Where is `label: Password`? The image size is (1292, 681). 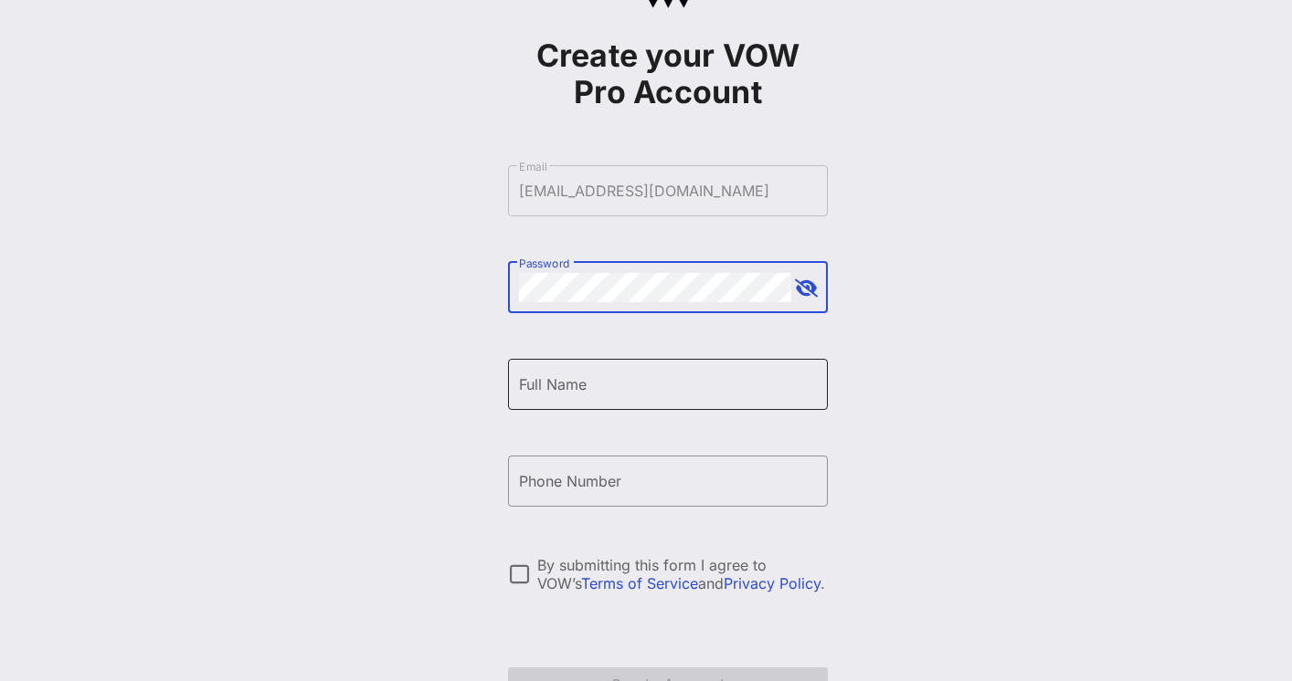
label: Password is located at coordinates (544, 263).